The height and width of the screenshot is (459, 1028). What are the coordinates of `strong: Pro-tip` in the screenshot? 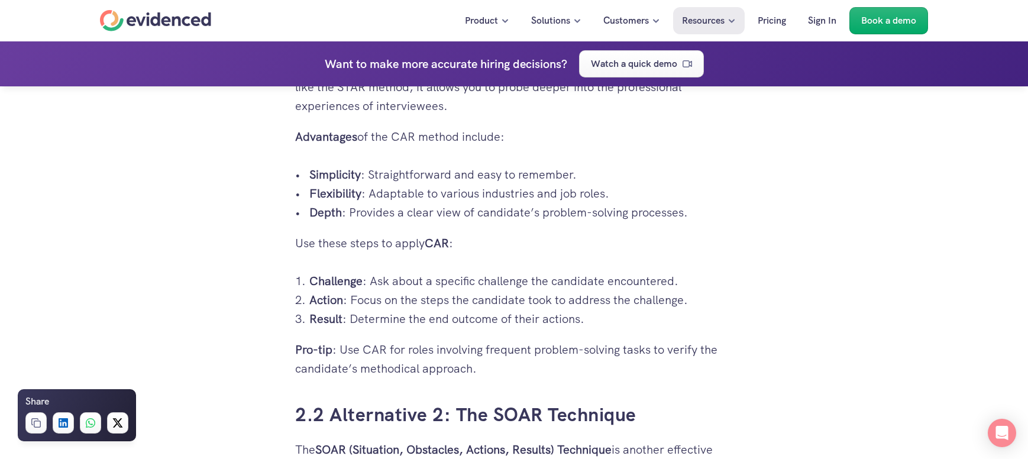 It's located at (314, 350).